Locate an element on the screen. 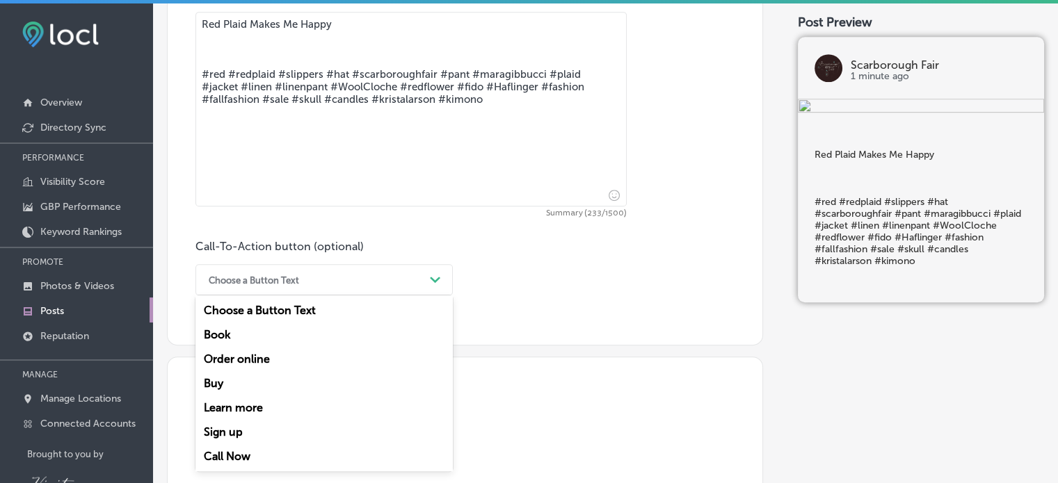 The image size is (1058, 483). p: GBP Performance is located at coordinates (81, 207).